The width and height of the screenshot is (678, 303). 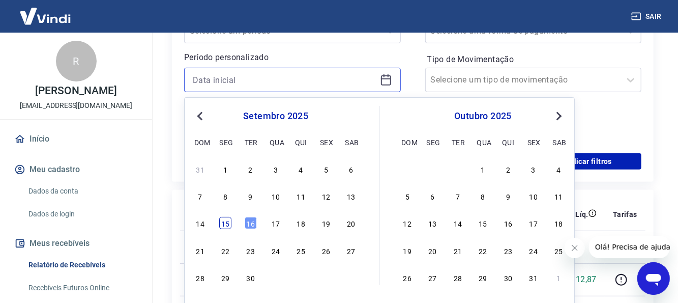 What do you see at coordinates (301, 223) in the screenshot?
I see `div: Choose quinta-feira, 18 de setembro de 2025` at bounding box center [301, 223].